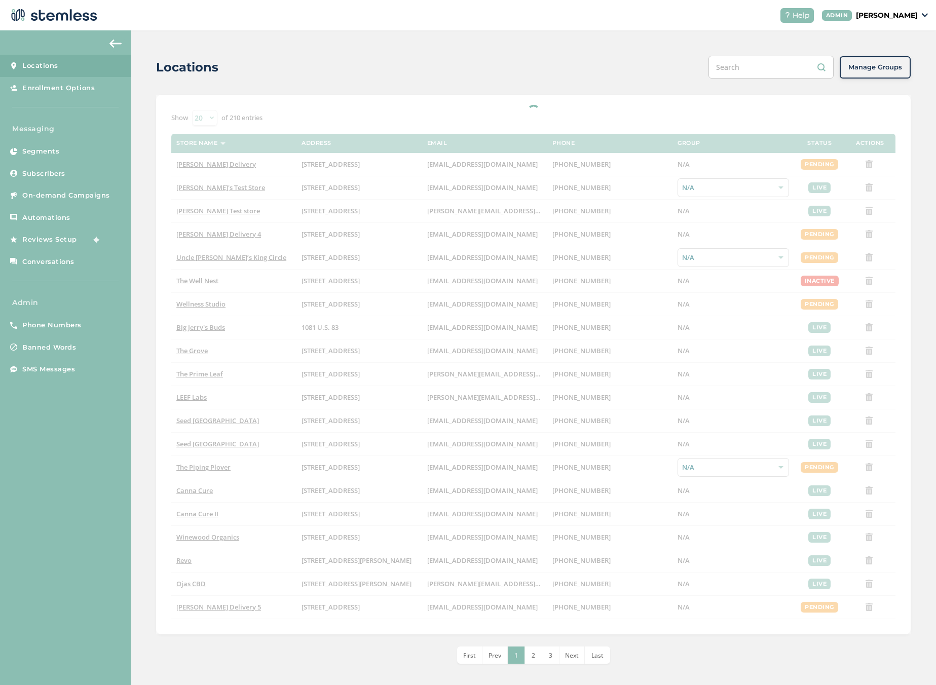 This screenshot has width=936, height=685. I want to click on span: 3, so click(550, 655).